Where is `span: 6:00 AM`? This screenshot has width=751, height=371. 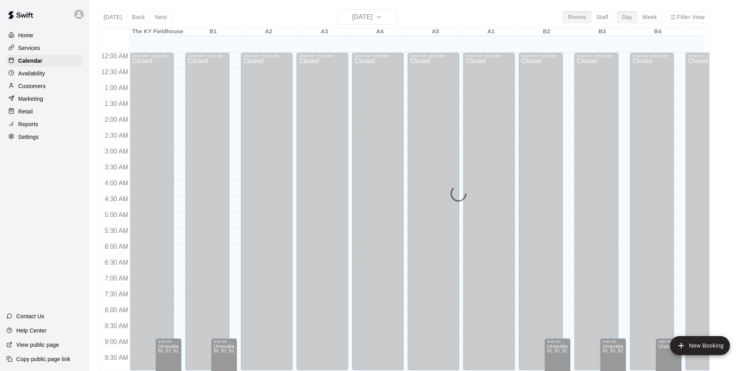
span: 6:00 AM is located at coordinates (116, 247).